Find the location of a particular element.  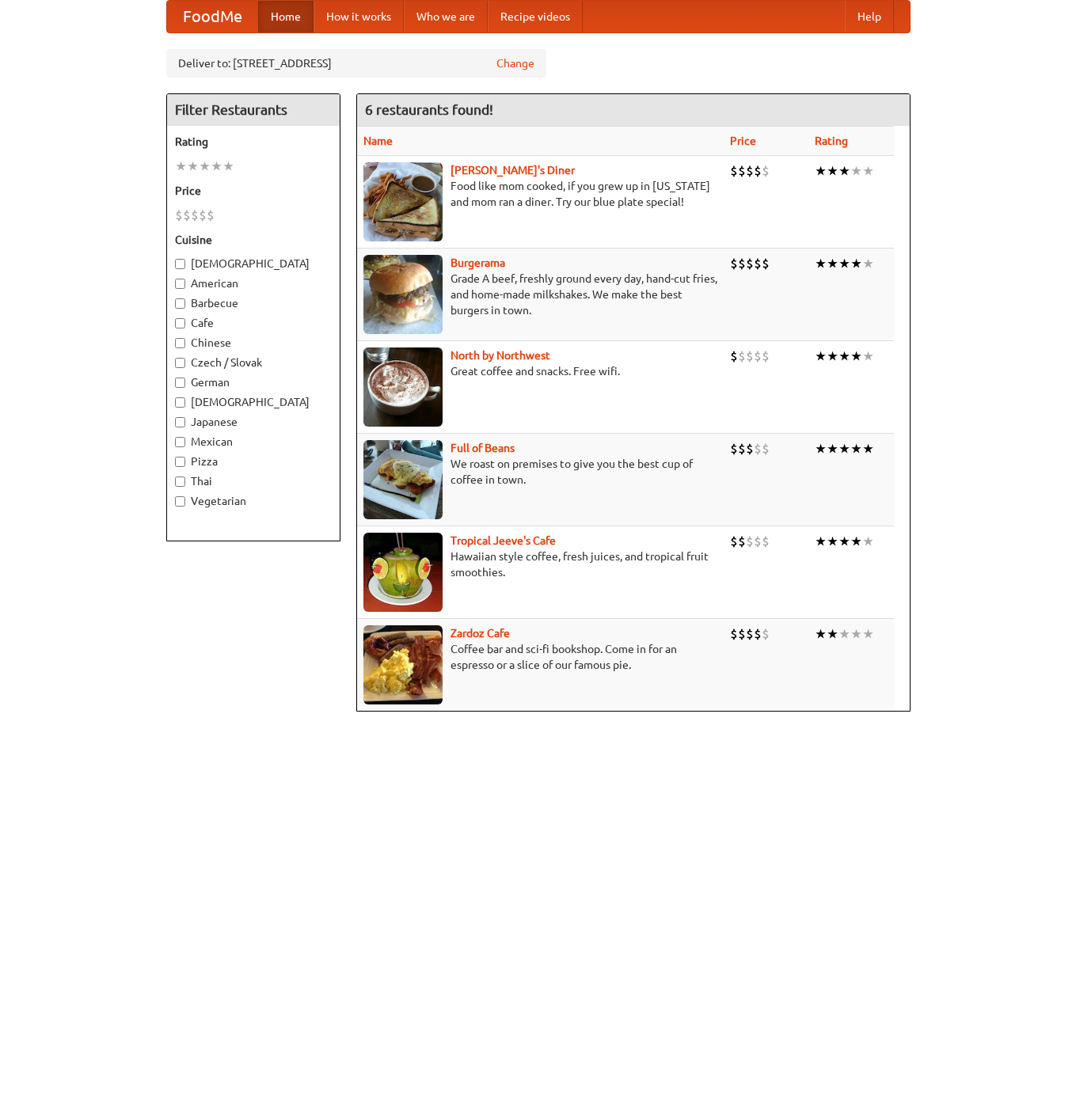

label: Mexican is located at coordinates (254, 442).